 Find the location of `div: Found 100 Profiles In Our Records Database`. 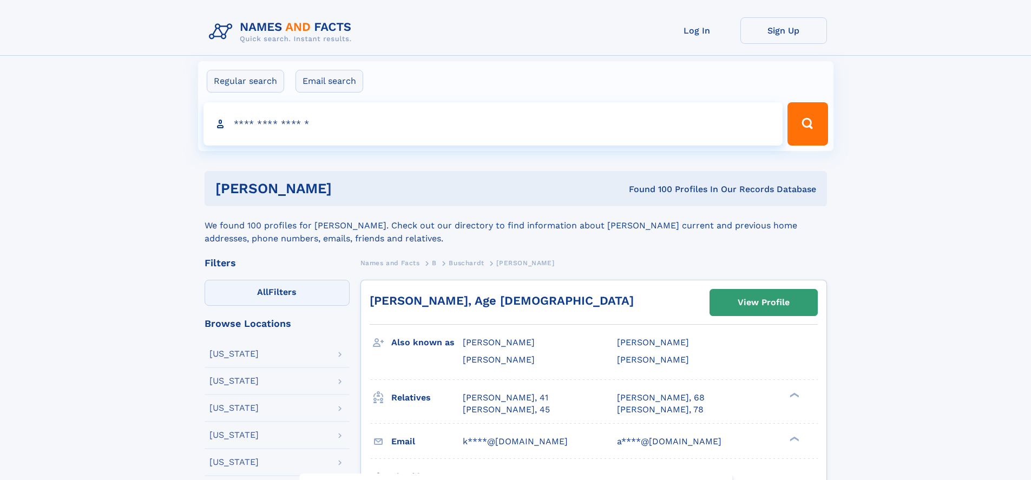

div: Found 100 Profiles In Our Records Database is located at coordinates (648, 189).